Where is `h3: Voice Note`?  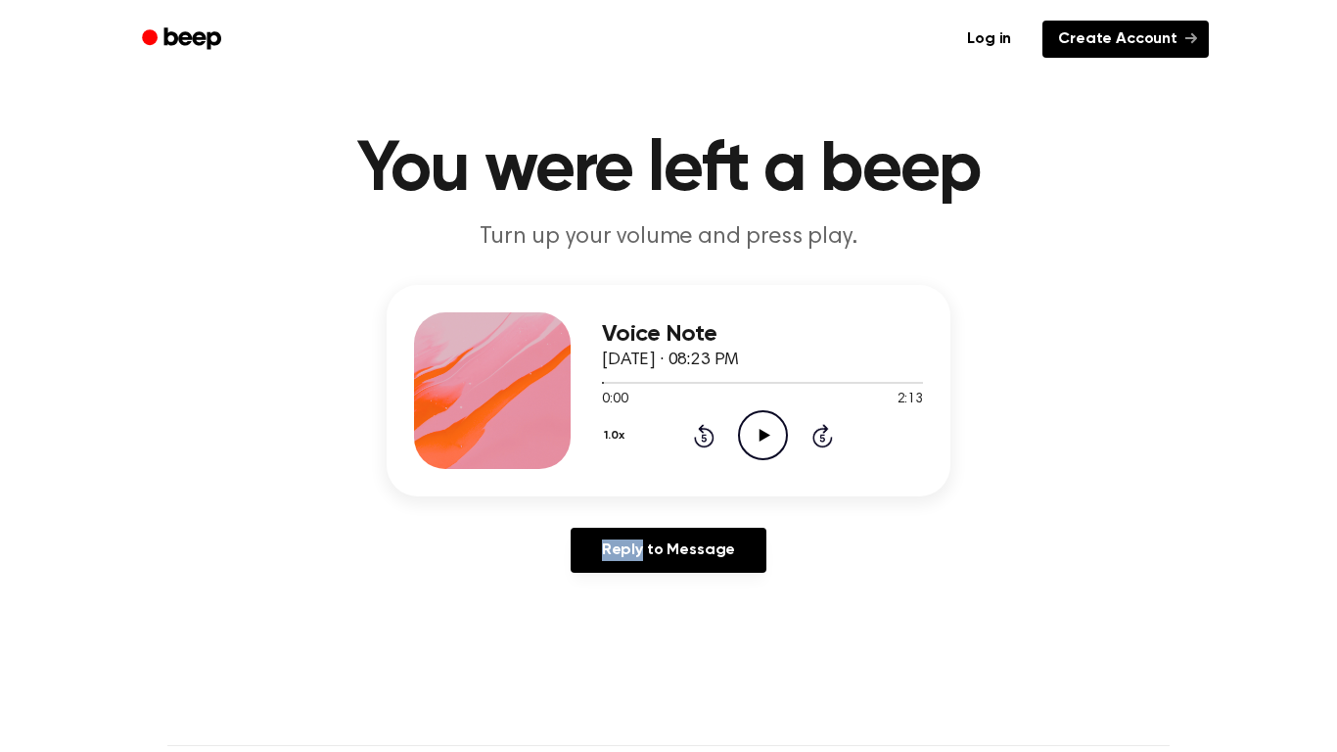
h3: Voice Note is located at coordinates (762, 334).